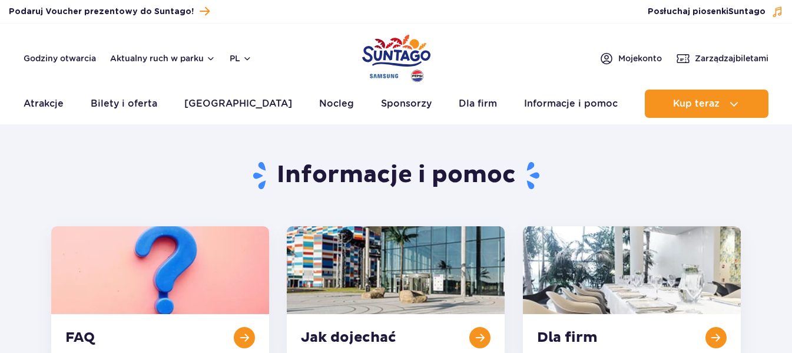  Describe the element at coordinates (162, 58) in the screenshot. I see `button: Aktualny ruch w parku` at that location.